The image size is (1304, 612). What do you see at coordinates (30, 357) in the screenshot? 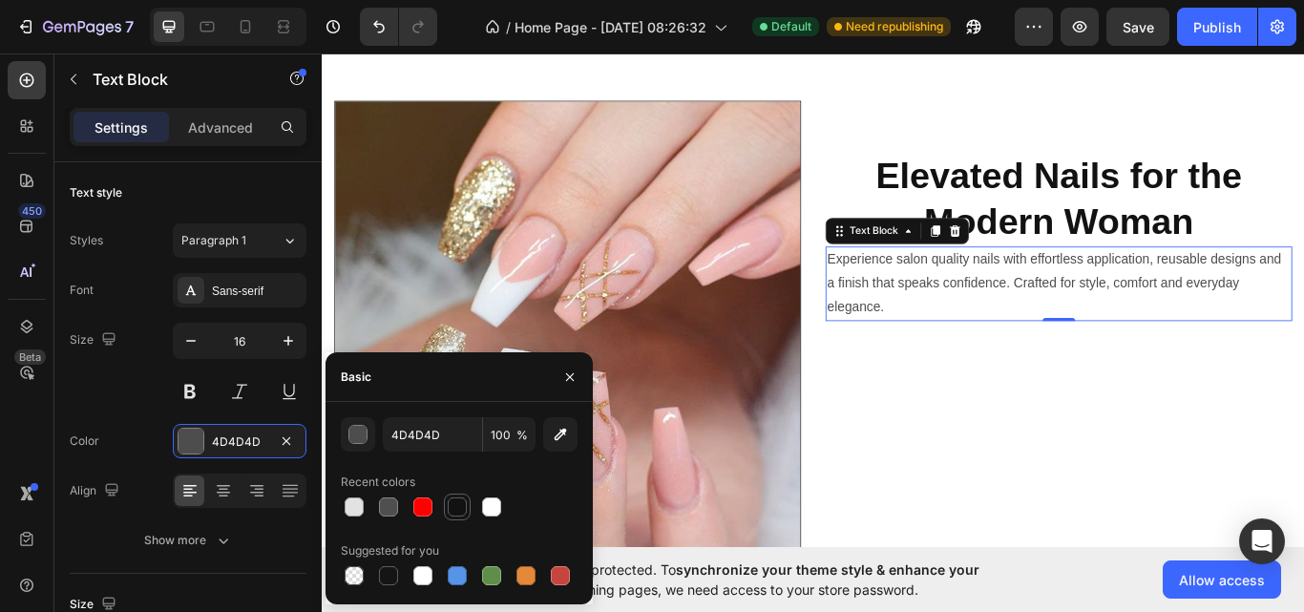
I see `div: Beta` at bounding box center [30, 357].